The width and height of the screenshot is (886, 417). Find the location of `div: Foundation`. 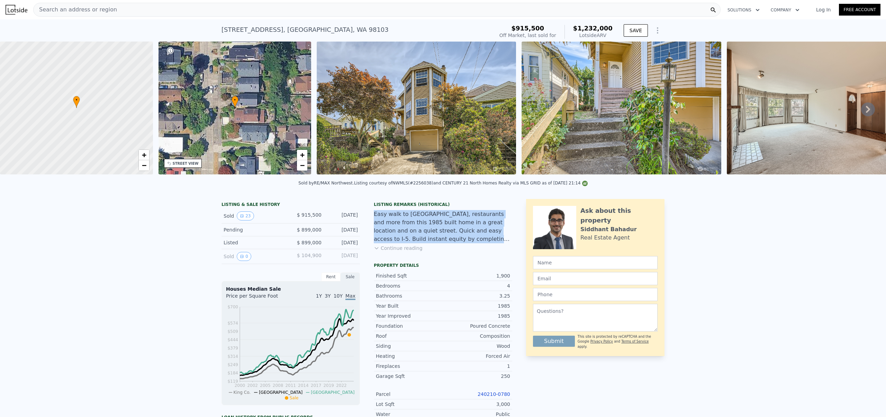

div: Foundation is located at coordinates (409, 326).